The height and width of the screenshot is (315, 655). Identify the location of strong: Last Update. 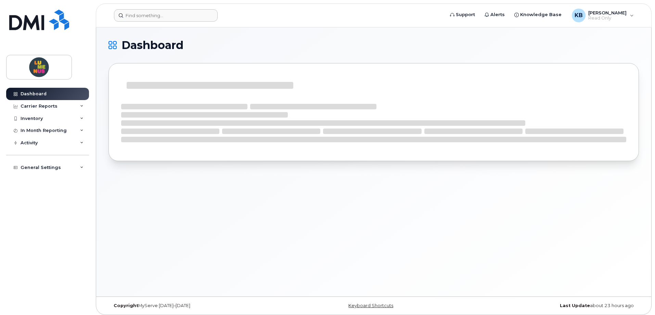
(575, 305).